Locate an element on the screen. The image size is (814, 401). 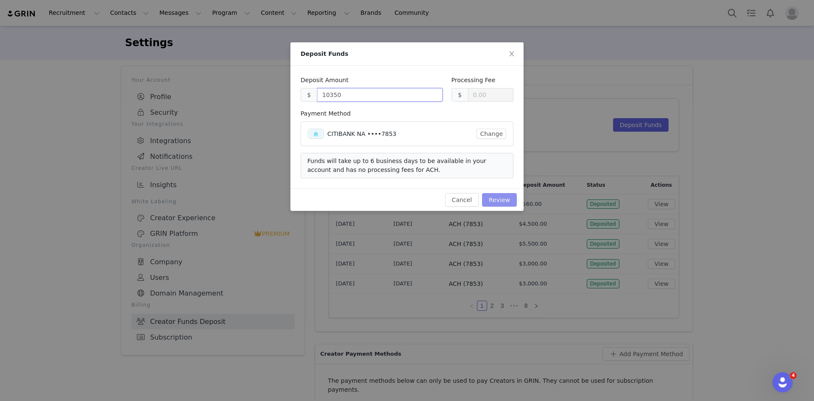
button: Cancel is located at coordinates (461, 200).